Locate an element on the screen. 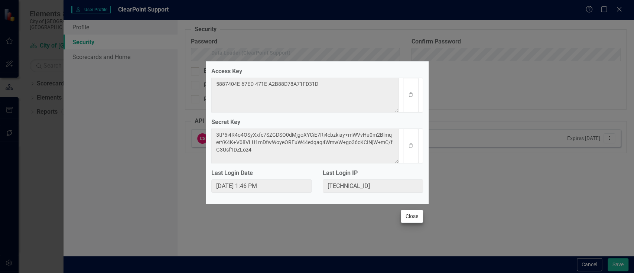  label: Access Key is located at coordinates (317, 71).